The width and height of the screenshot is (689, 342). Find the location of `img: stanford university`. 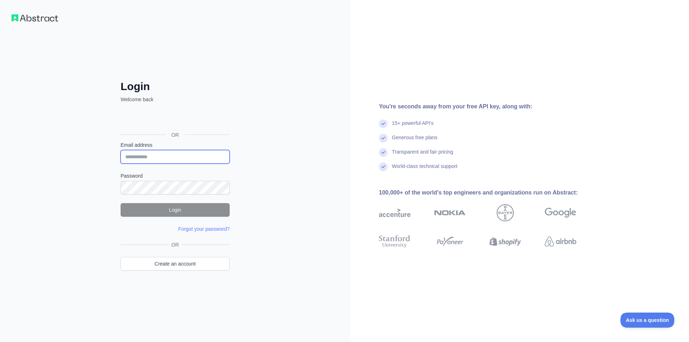

img: stanford university is located at coordinates (395, 241).